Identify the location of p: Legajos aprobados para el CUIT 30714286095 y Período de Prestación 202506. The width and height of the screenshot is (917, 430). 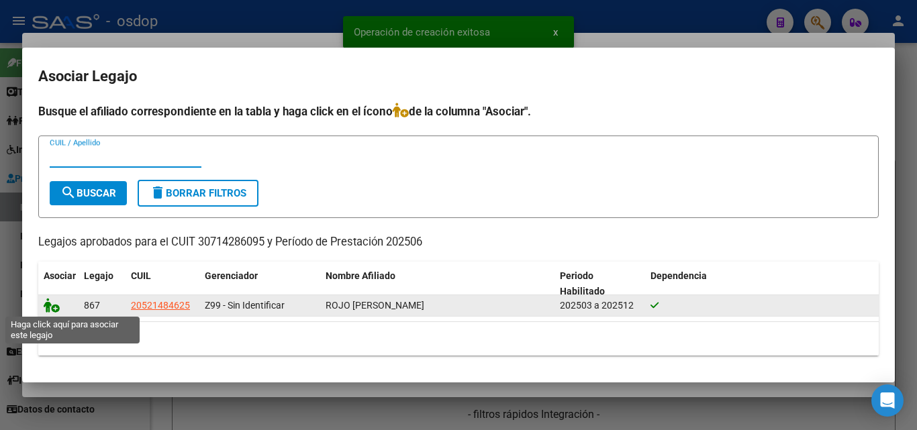
(458, 242).